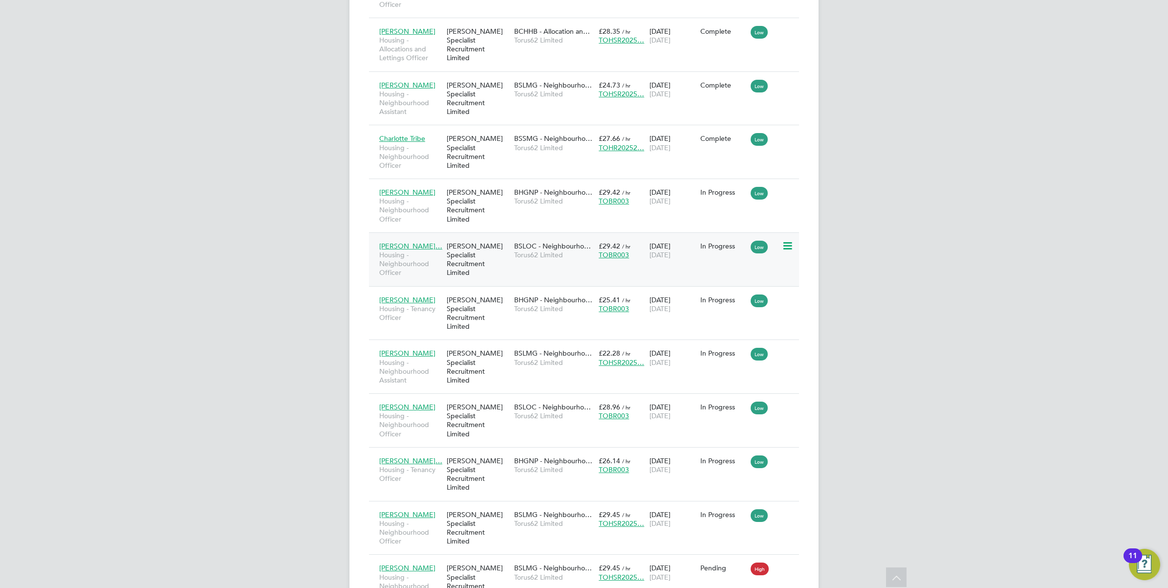 The image size is (1168, 588). What do you see at coordinates (1133, 562) in the screenshot?
I see `div: 11` at bounding box center [1133, 562].